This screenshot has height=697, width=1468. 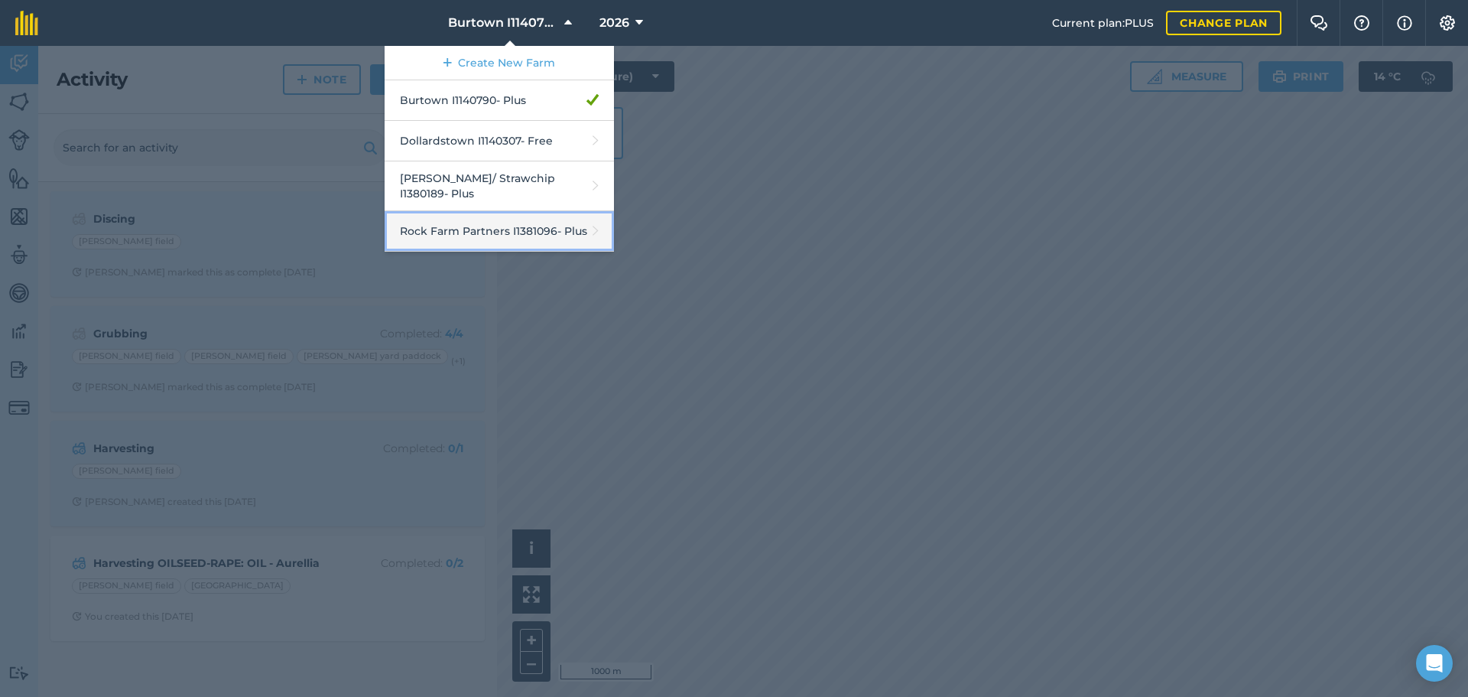 I want to click on a: Burtown I1140790- Plus, so click(x=499, y=100).